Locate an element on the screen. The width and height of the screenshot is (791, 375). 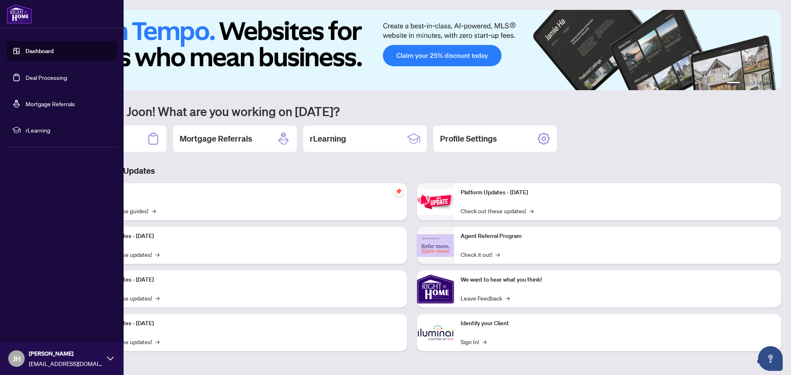
button: 2 is located at coordinates (745, 84).